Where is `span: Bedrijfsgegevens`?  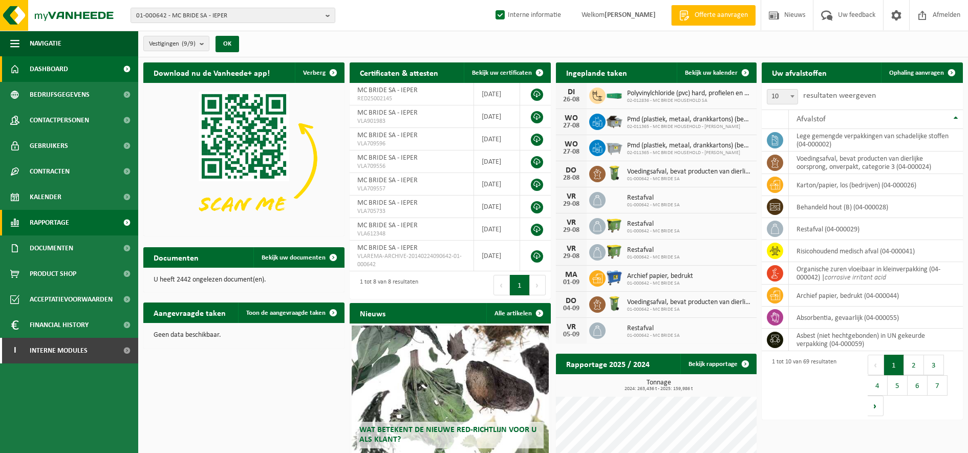 span: Bedrijfsgegevens is located at coordinates (59, 95).